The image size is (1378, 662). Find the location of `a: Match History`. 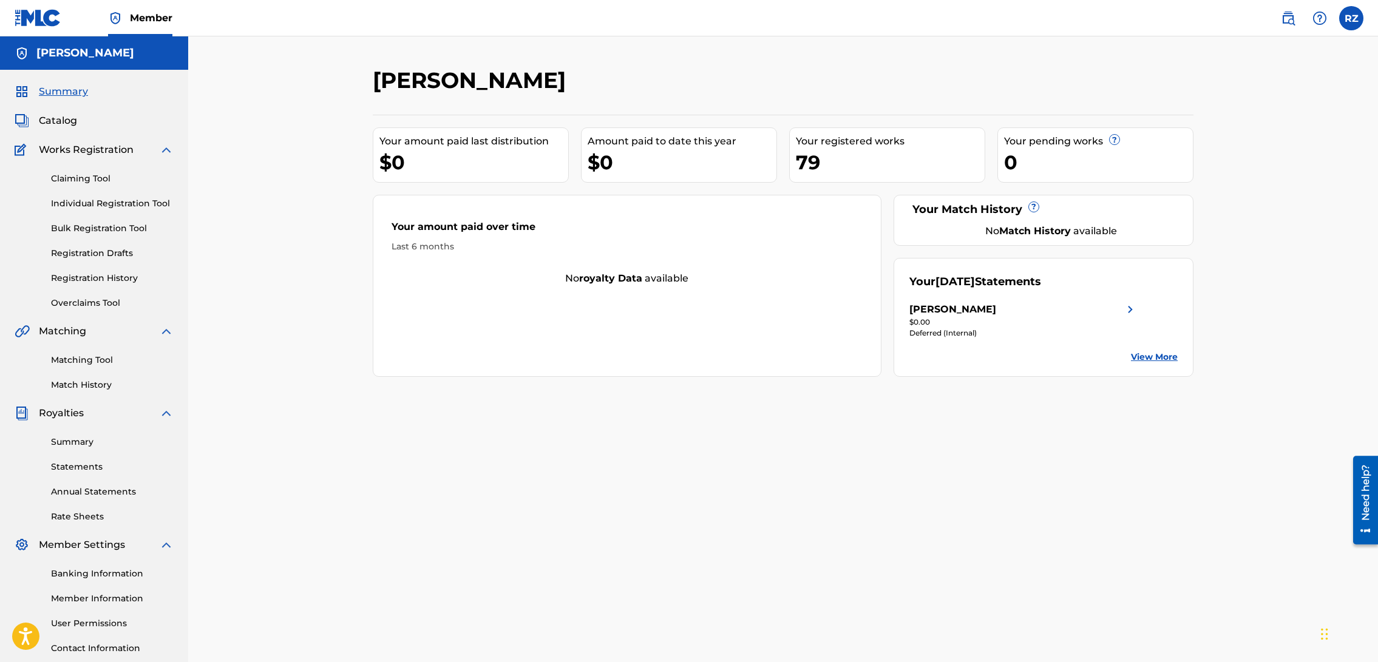

a: Match History is located at coordinates (112, 385).